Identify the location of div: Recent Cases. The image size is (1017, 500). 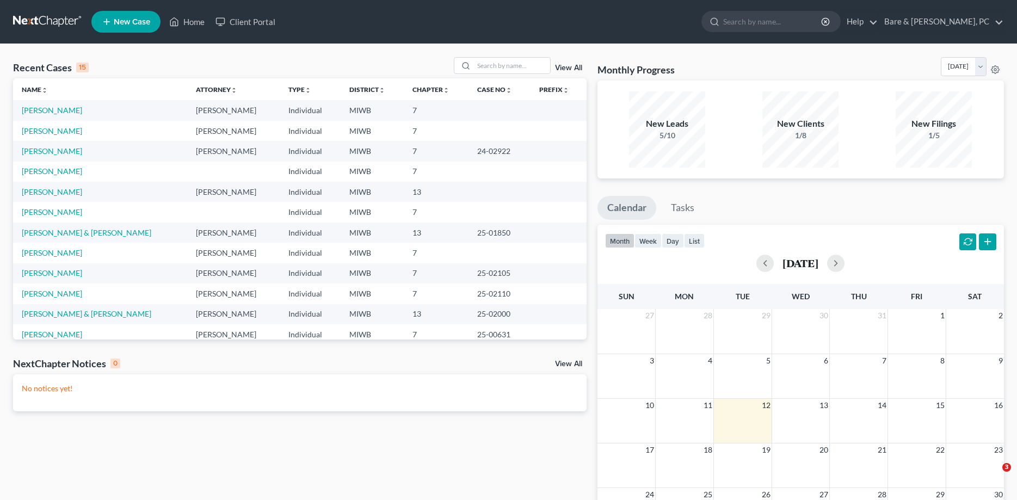
(51, 68).